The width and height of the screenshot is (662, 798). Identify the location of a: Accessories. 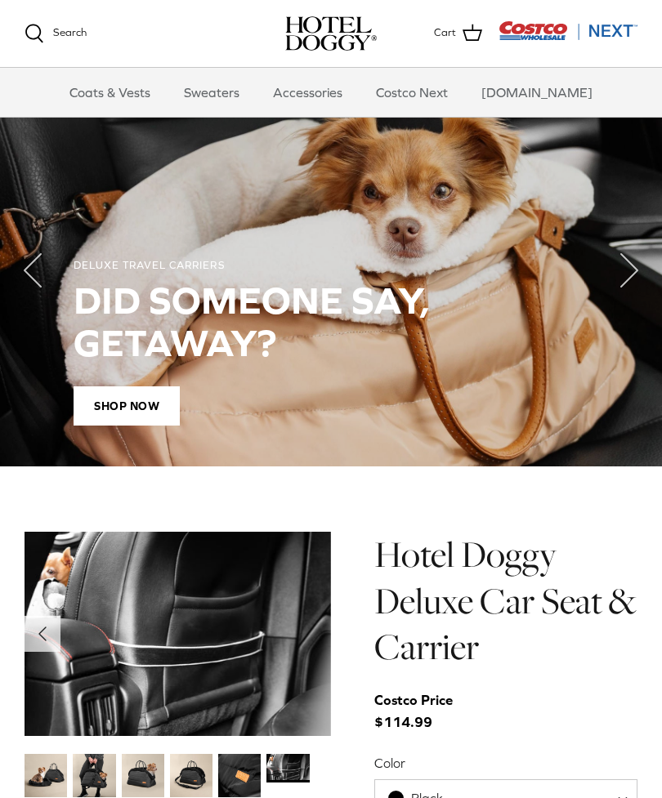
(307, 92).